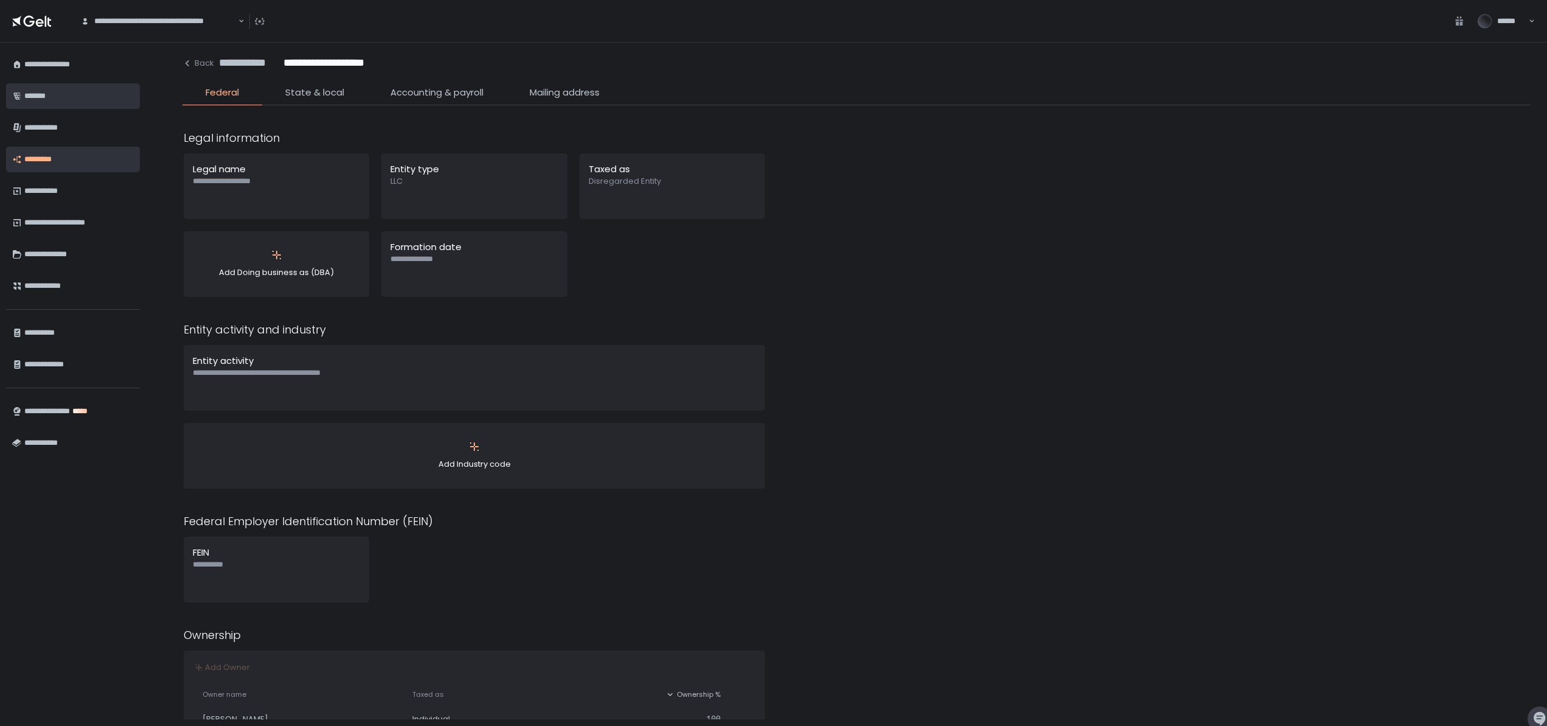  I want to click on button: Add Doing business as (DBA), so click(276, 264).